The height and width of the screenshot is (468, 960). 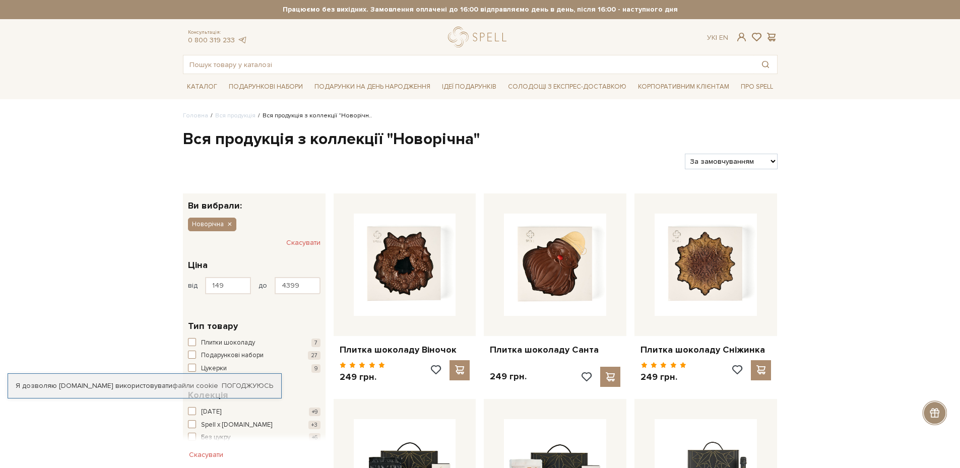 I want to click on span: 9, so click(x=316, y=369).